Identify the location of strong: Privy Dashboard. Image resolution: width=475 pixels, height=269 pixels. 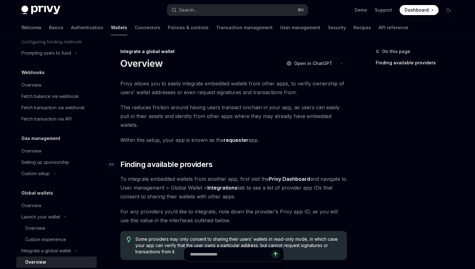
(289, 179).